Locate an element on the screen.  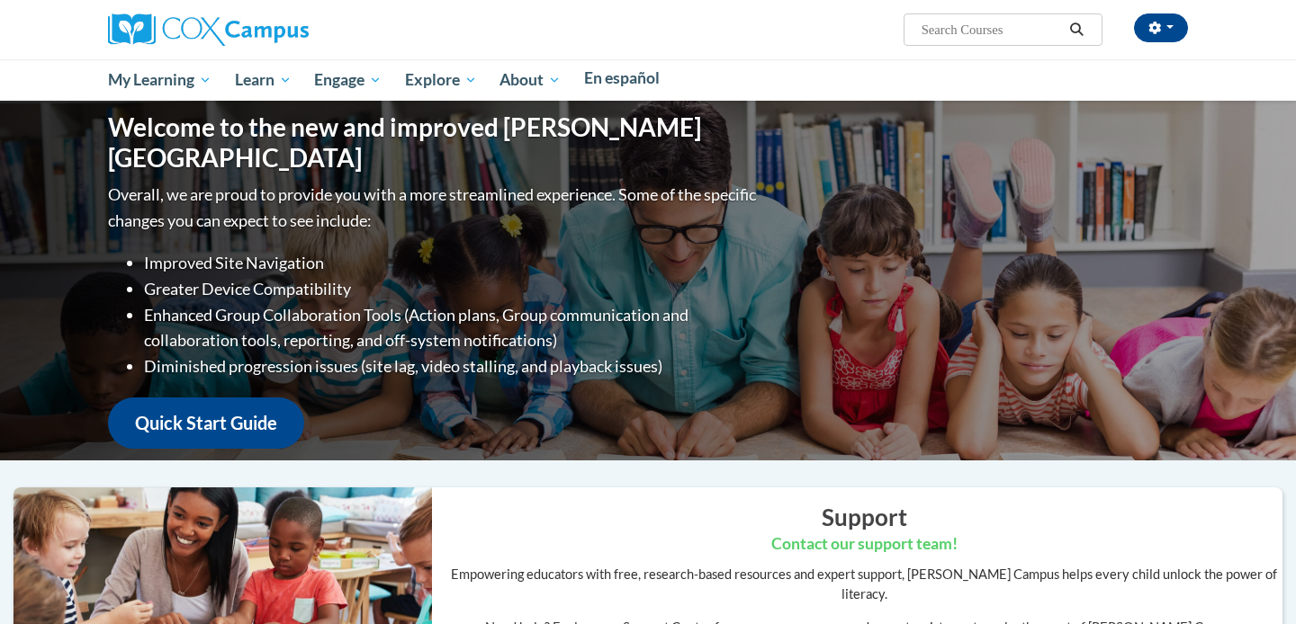
a: Engage is located at coordinates (347, 80).